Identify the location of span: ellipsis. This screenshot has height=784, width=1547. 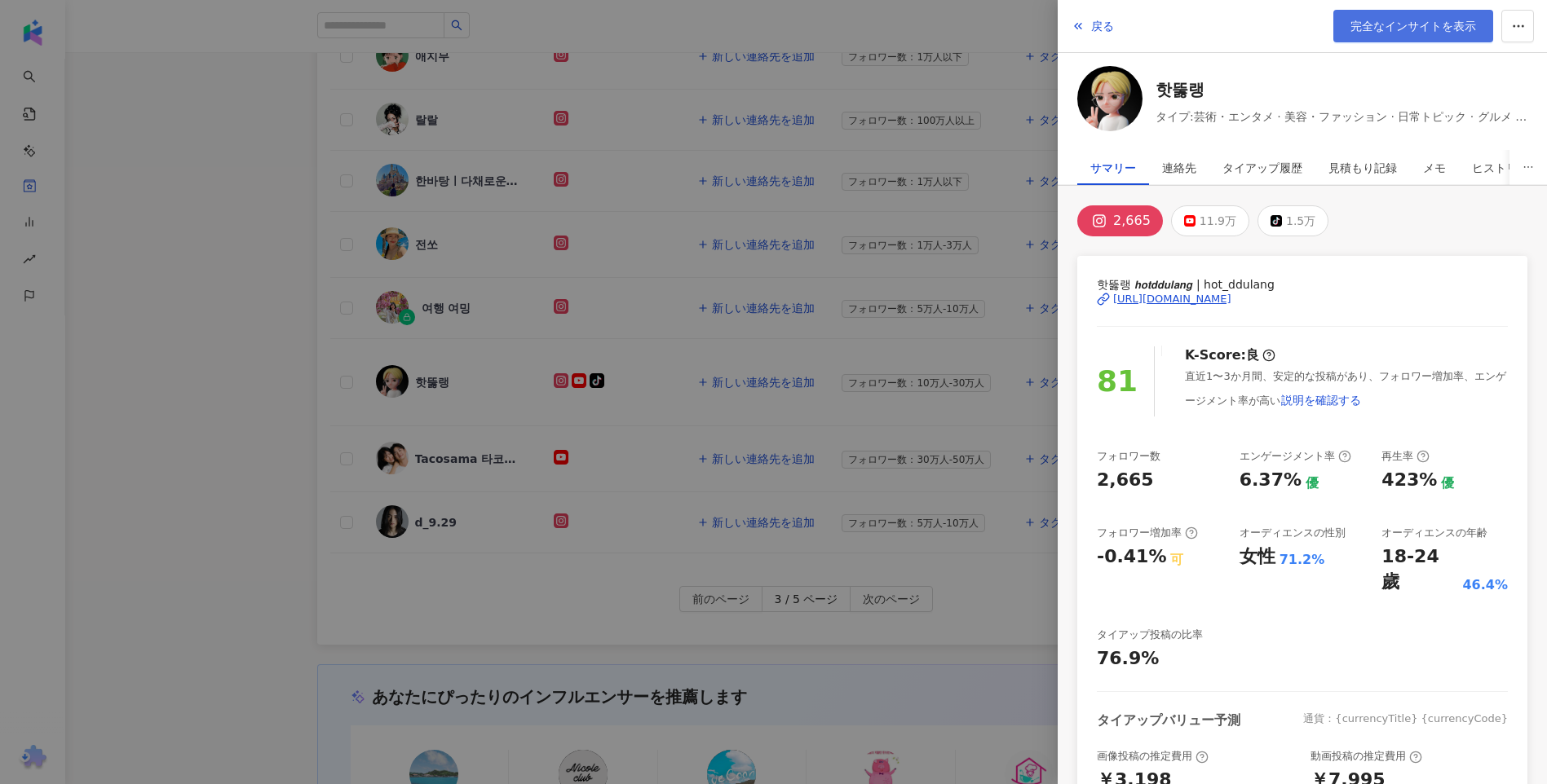
(1528, 167).